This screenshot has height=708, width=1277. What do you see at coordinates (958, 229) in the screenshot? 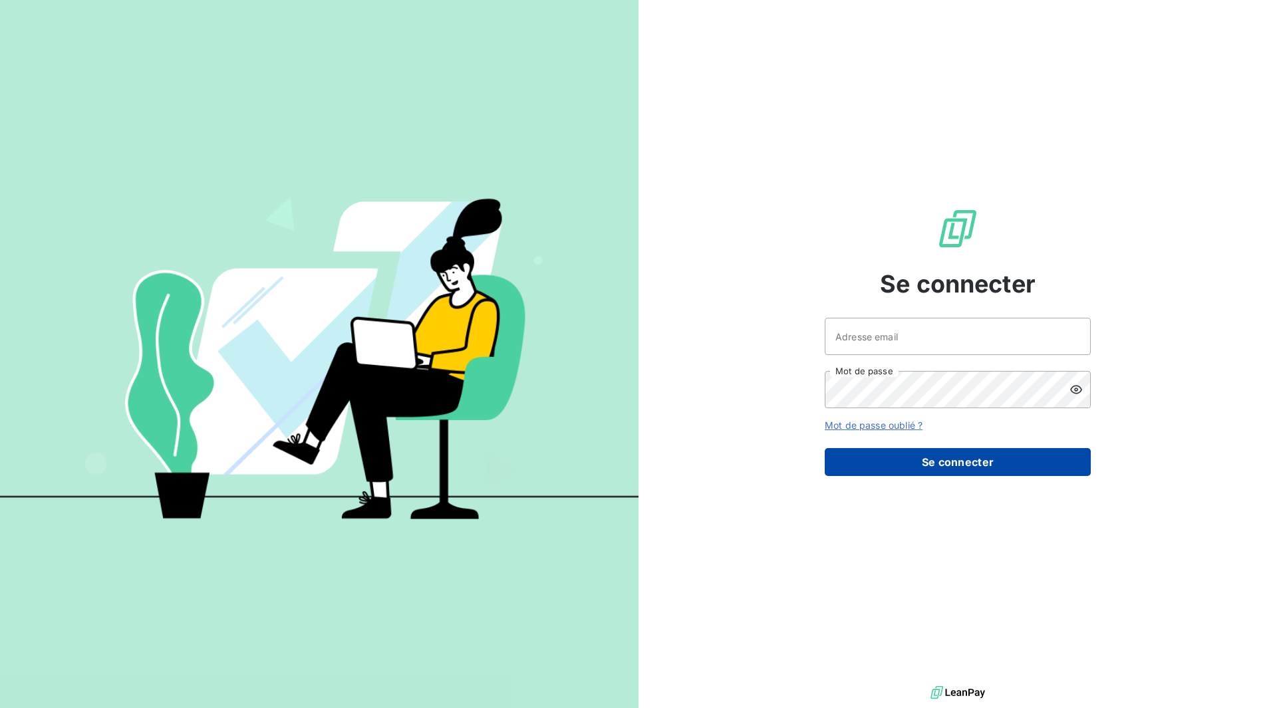
I see `img: Logo LeanPay` at bounding box center [958, 229].